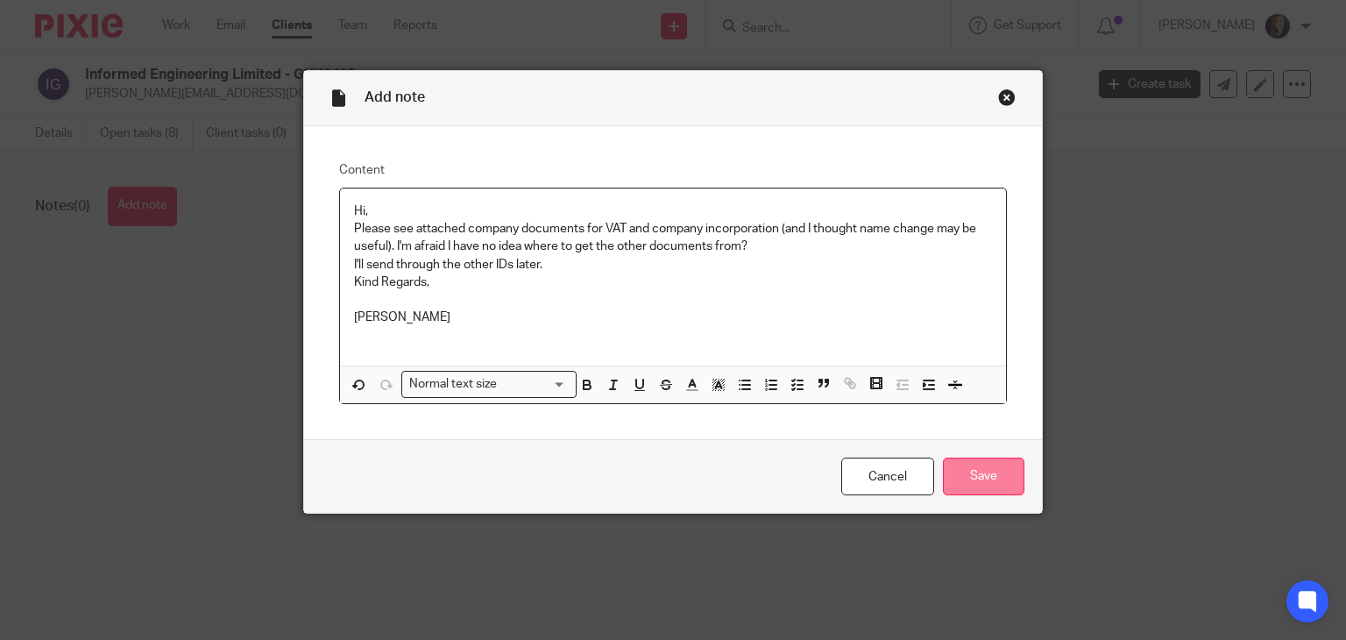  Describe the element at coordinates (673, 211) in the screenshot. I see `p: Hi,` at that location.